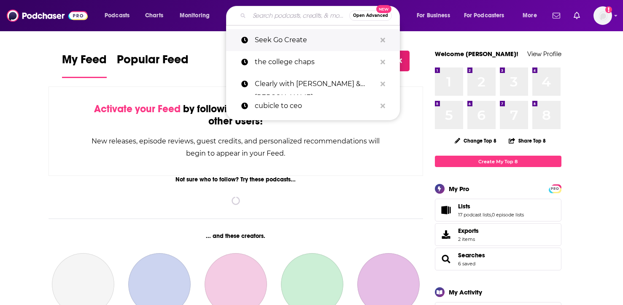  Describe the element at coordinates (467, 264) in the screenshot. I see `a: 6 saved` at that location.